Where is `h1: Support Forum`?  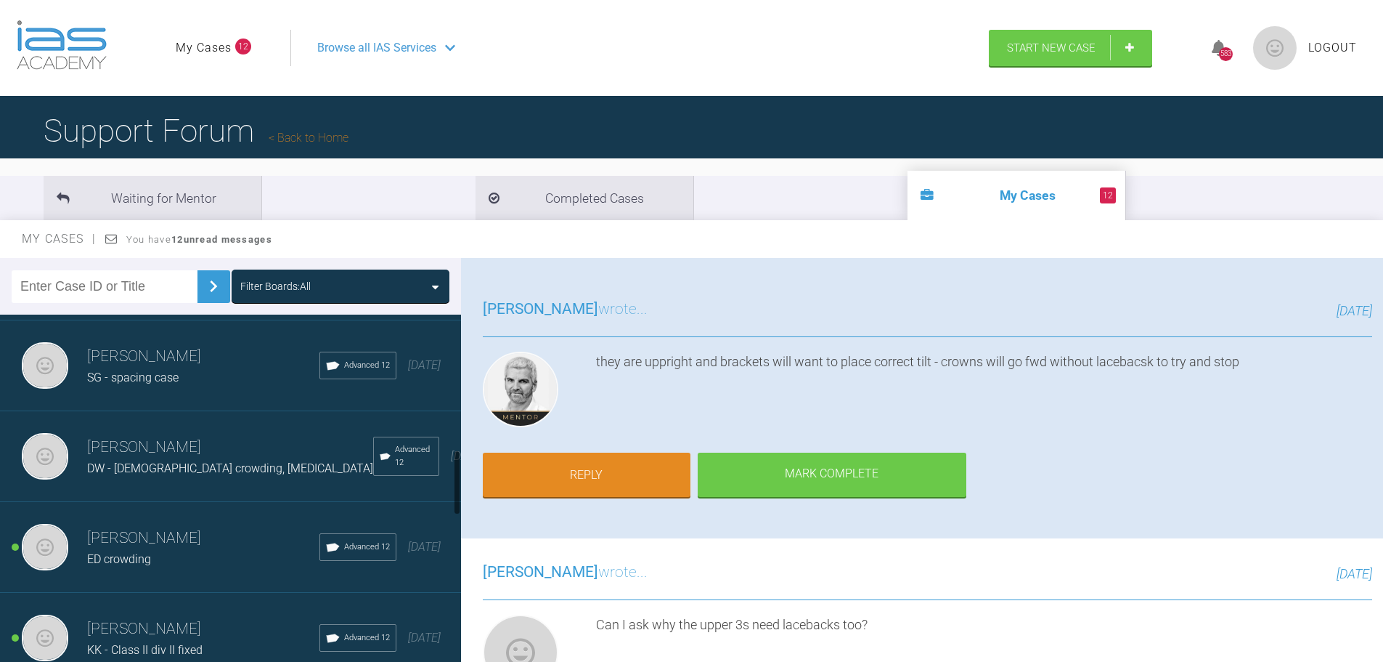 h1: Support Forum is located at coordinates (196, 131).